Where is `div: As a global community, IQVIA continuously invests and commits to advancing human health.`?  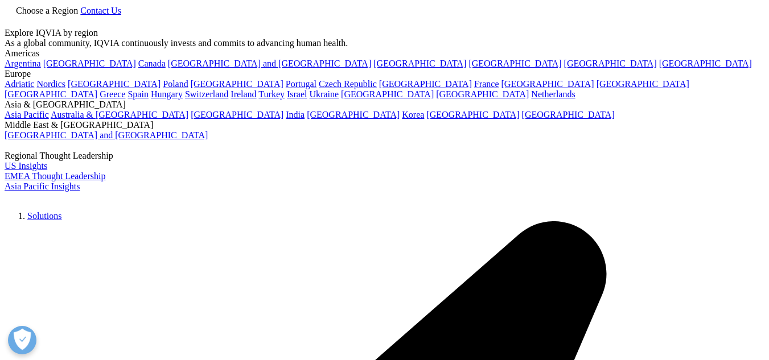
div: As a global community, IQVIA continuously invests and commits to advancing human health. is located at coordinates (384, 43).